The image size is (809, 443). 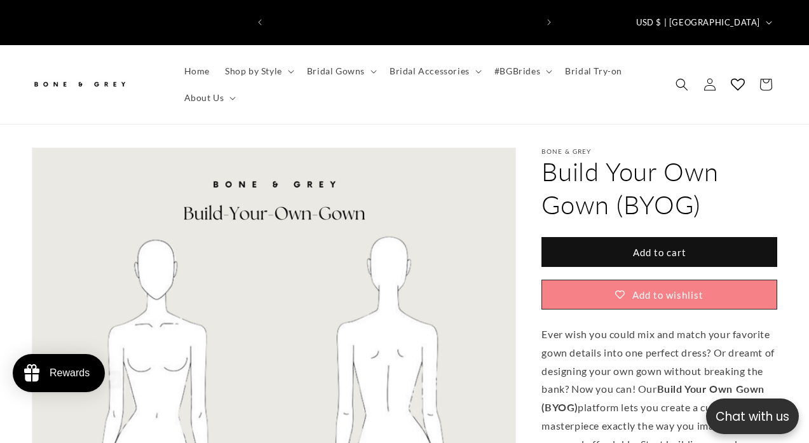 I want to click on span: #BGBrides, so click(x=517, y=71).